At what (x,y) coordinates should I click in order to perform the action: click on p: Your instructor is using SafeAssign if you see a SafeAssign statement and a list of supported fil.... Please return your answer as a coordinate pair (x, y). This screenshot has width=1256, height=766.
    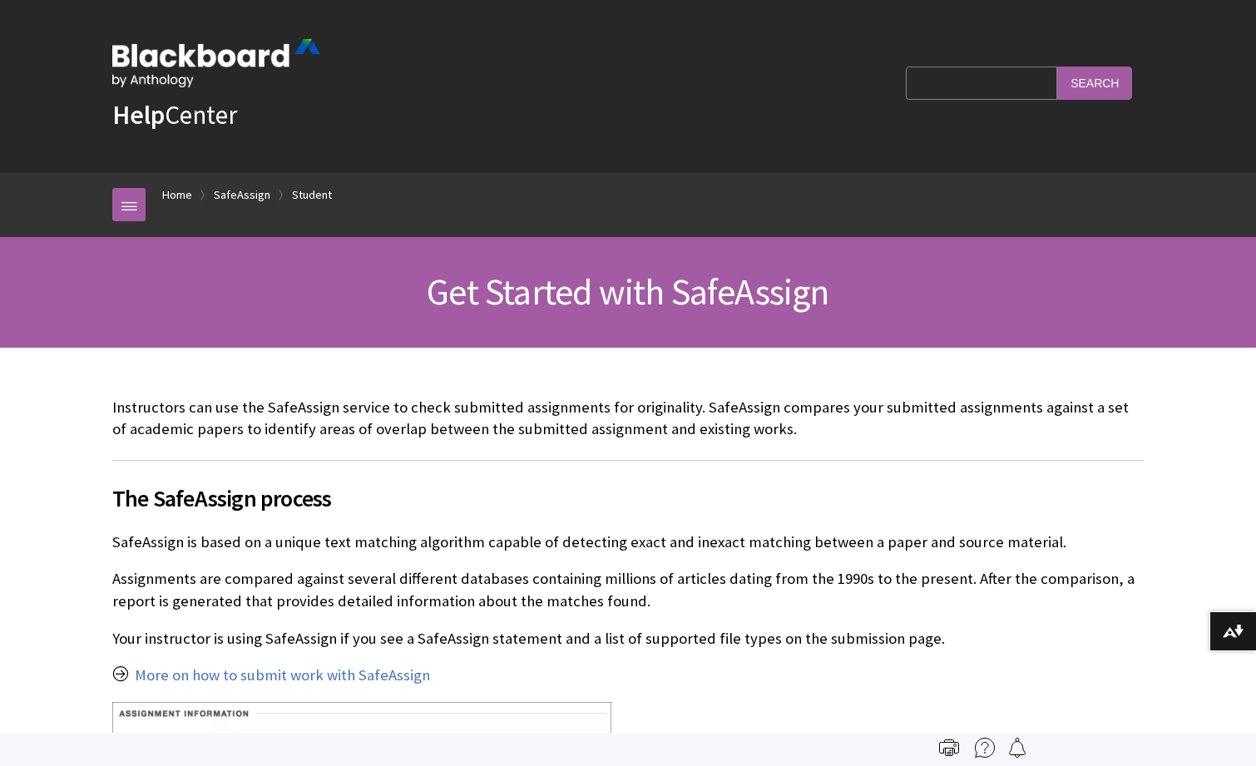
    Looking at the image, I should click on (628, 639).